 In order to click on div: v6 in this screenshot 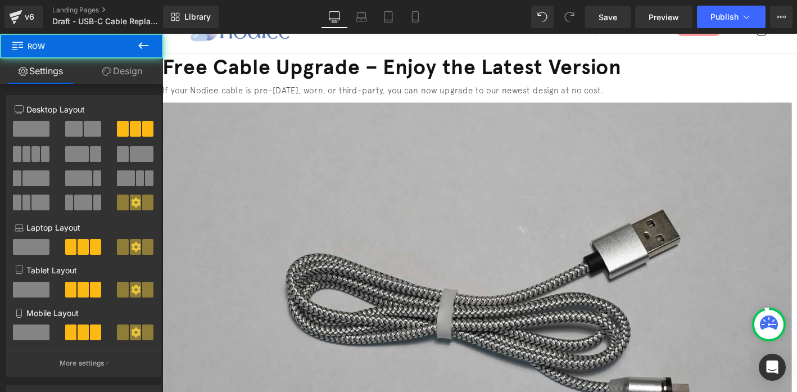, I will do `click(29, 17)`.